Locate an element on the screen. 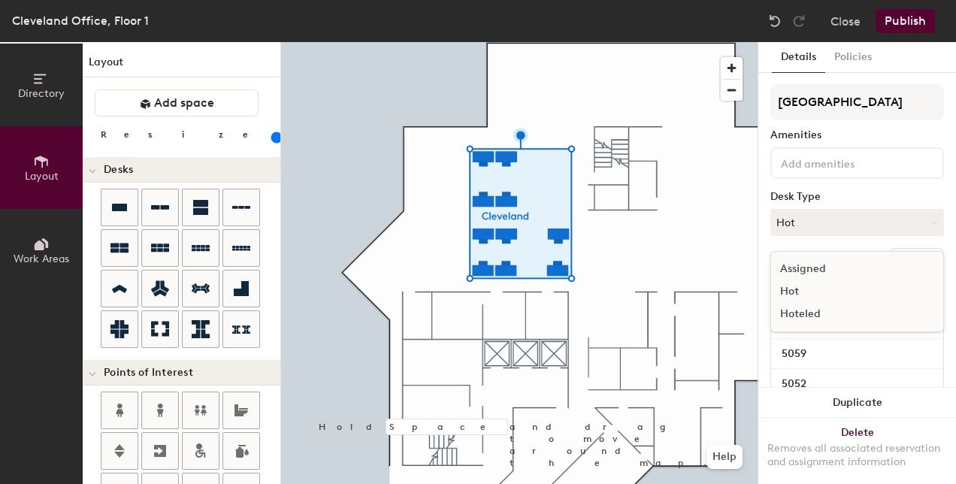 This screenshot has height=484, width=956. div: Assigned is located at coordinates (846, 269).